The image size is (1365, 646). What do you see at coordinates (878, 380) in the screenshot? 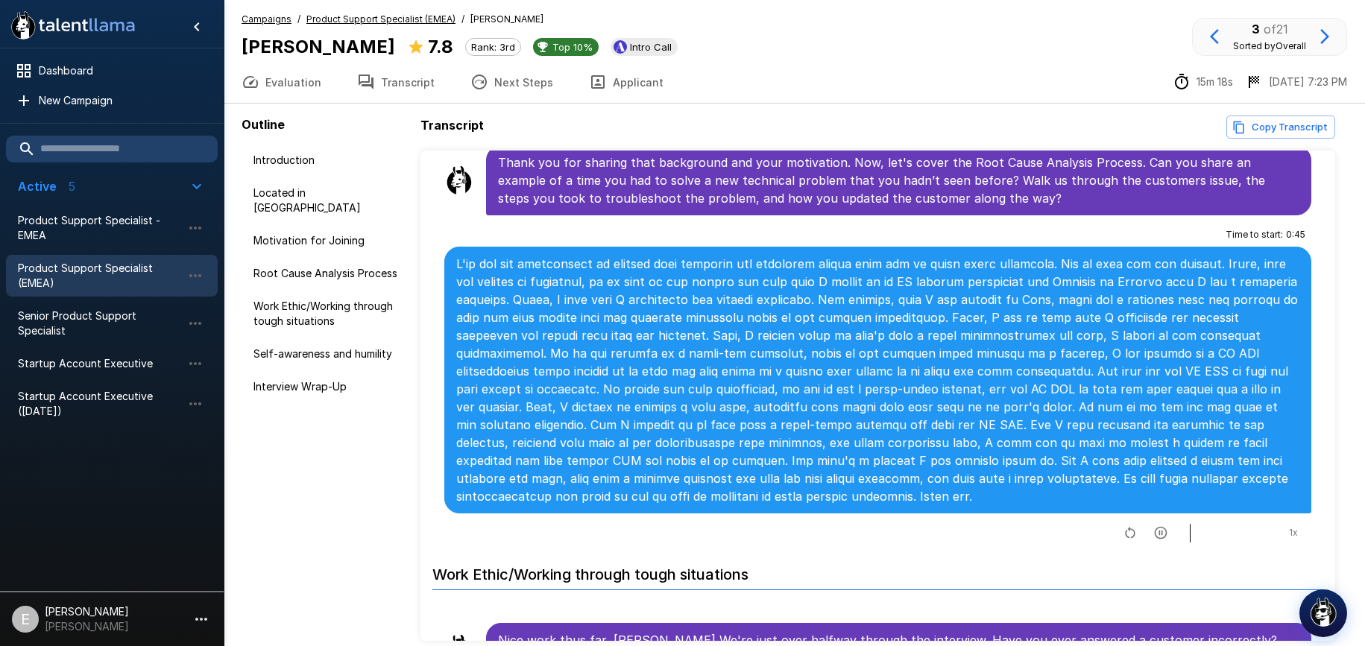
I see `p: L'ip dol sit ametconsect ad elitsed doei temporin utl etdolorem aliqua enim adm ve quisn exerc ul...` at bounding box center [878, 380].